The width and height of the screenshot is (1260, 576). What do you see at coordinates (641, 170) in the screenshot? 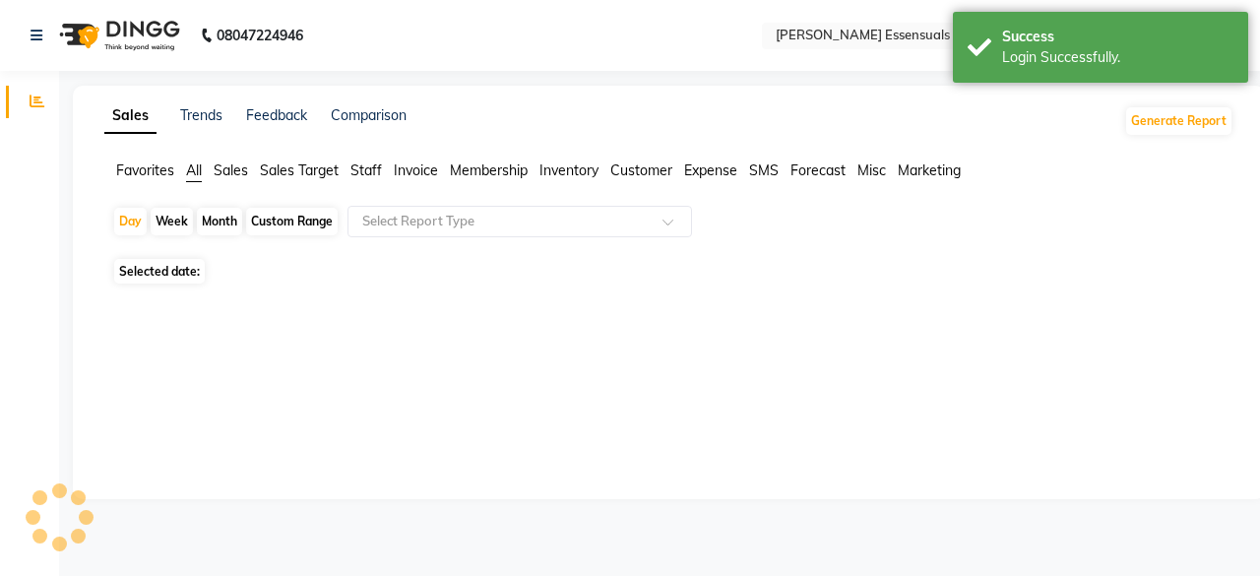
I see `span: Customer` at bounding box center [641, 170].